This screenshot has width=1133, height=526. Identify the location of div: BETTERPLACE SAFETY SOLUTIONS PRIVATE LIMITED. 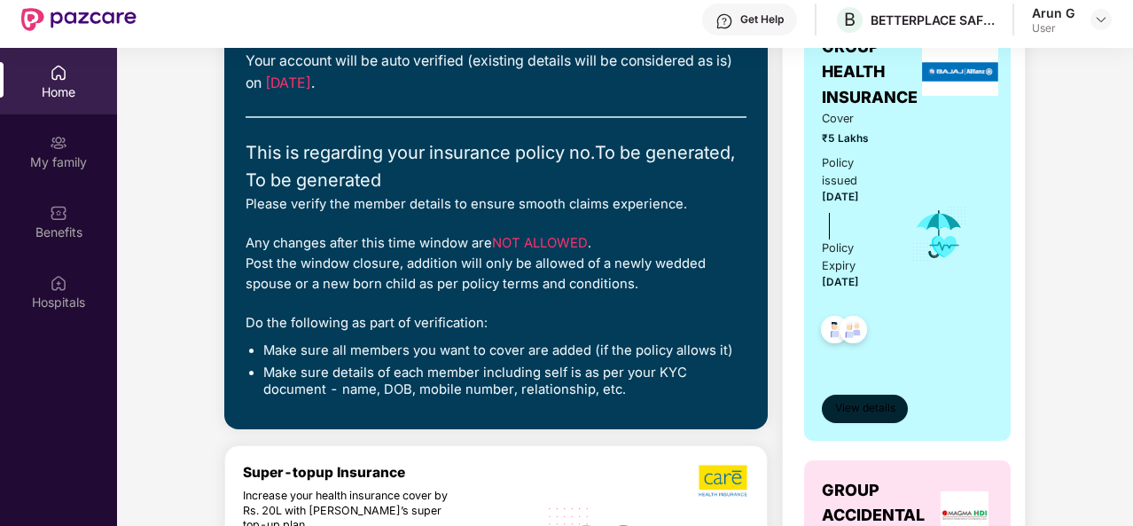
(932, 19).